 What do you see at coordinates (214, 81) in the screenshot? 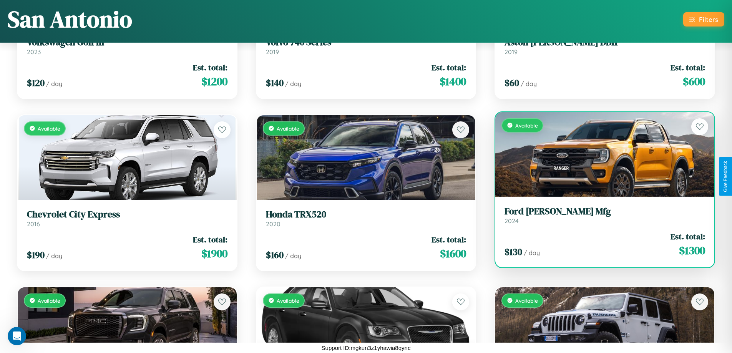
I see `span: $ 1200` at bounding box center [214, 81].